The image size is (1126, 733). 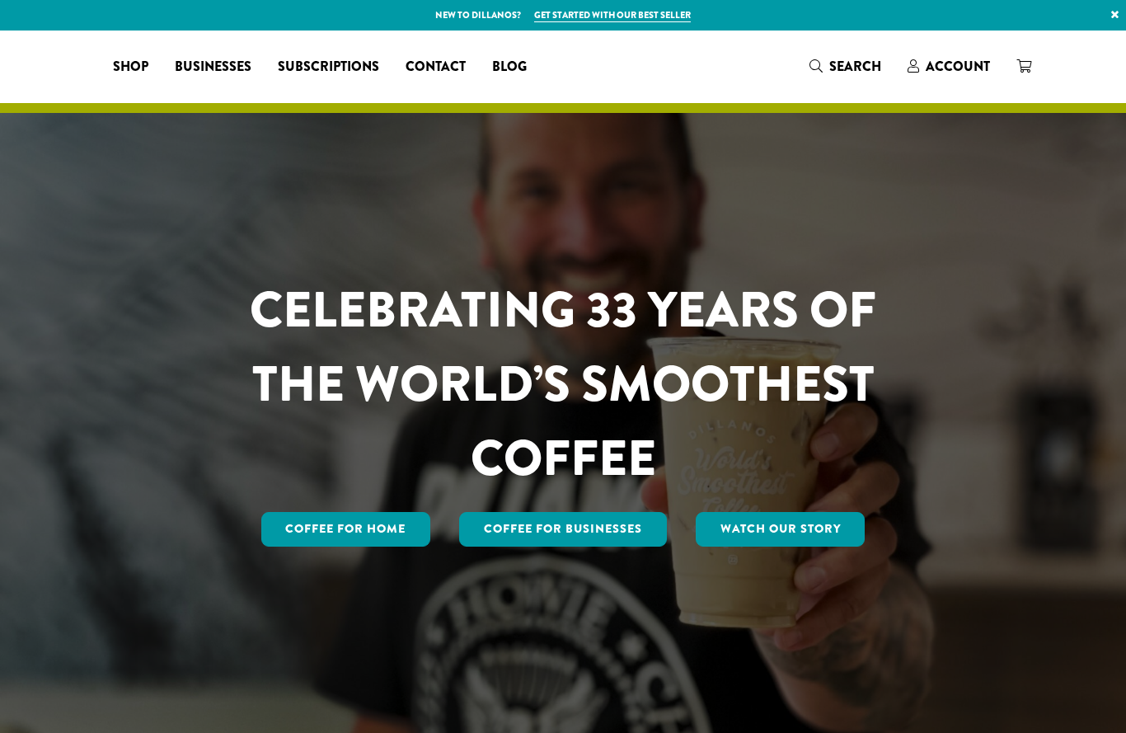 What do you see at coordinates (130, 67) in the screenshot?
I see `a: Shop` at bounding box center [130, 67].